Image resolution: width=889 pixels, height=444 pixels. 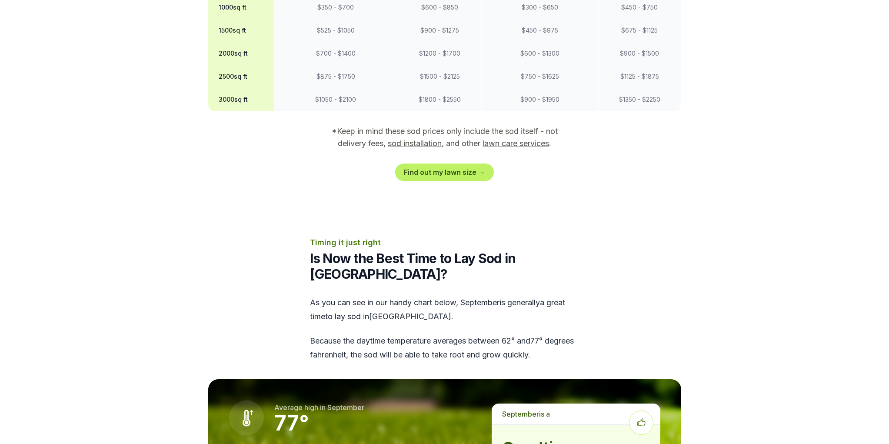 What do you see at coordinates (540, 100) in the screenshot?
I see `td: $ 900 - $ 1950` at bounding box center [540, 100].